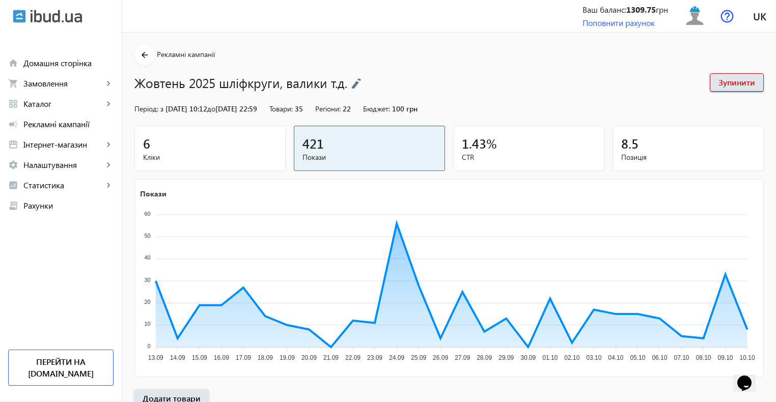 Image resolution: width=776 pixels, height=402 pixels. I want to click on span: Рахунки, so click(68, 206).